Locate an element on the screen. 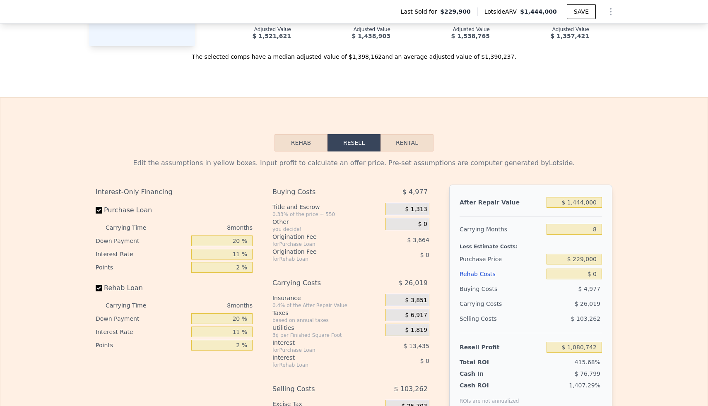 The width and height of the screenshot is (708, 406). div: 3¢ per Finished Square Foot is located at coordinates (327, 336).